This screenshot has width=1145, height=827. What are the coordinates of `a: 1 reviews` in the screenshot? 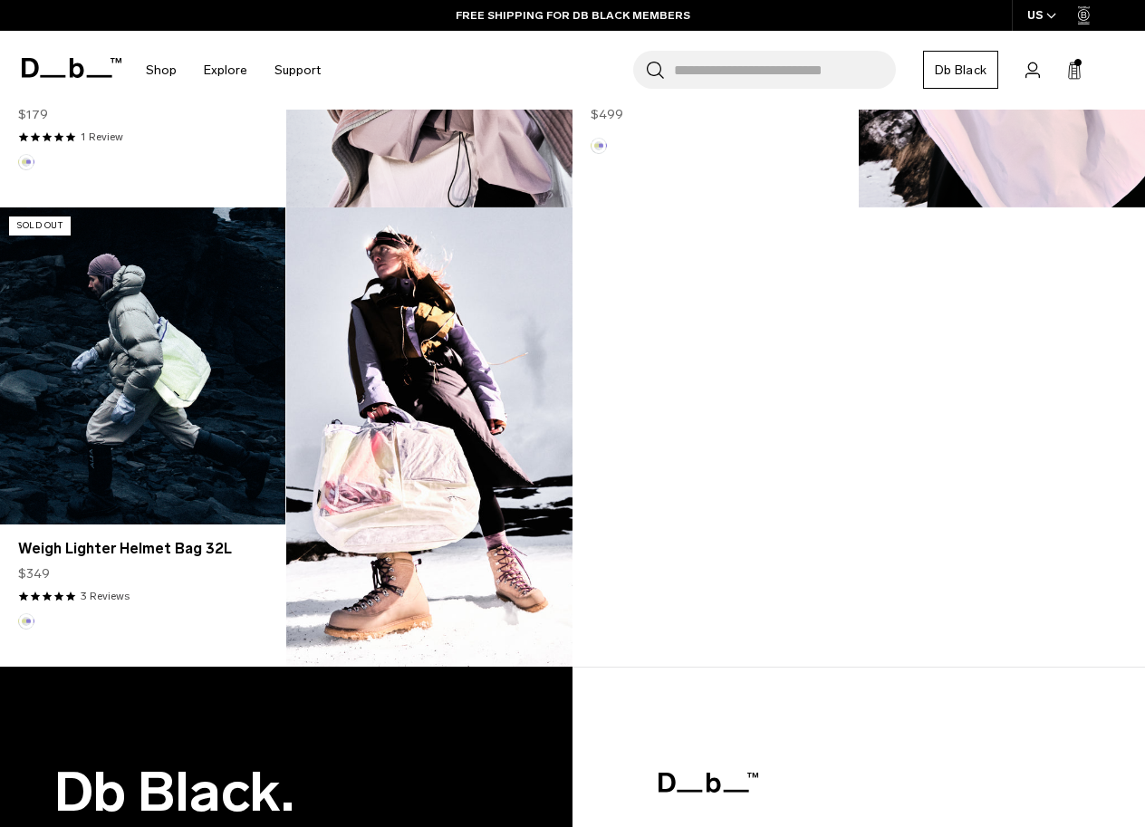 It's located at (101, 137).